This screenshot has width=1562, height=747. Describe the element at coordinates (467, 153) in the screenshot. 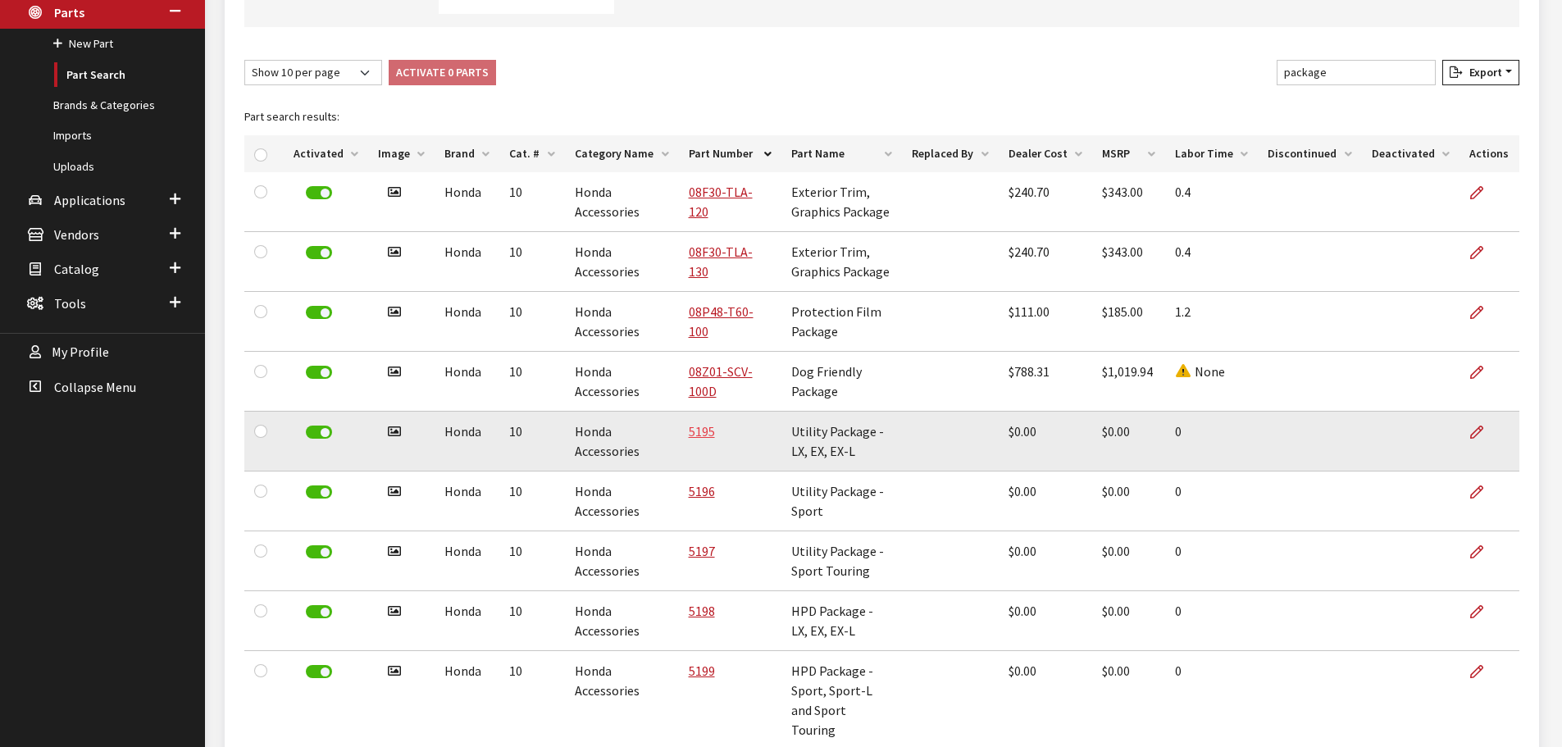

I see `th: Brand: activate to sort column ascending` at that location.